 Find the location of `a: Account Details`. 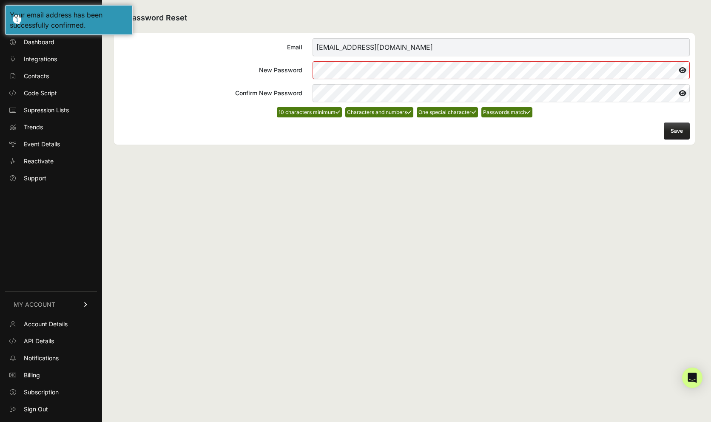

a: Account Details is located at coordinates (51, 324).